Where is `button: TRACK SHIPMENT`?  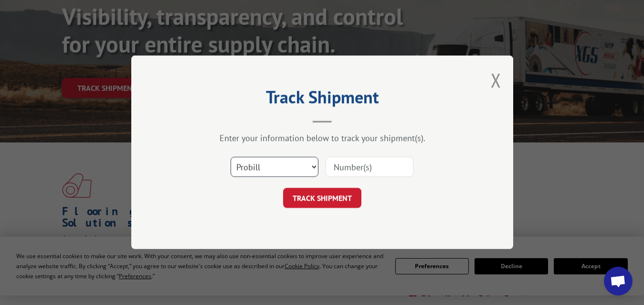 button: TRACK SHIPMENT is located at coordinates (322, 198).